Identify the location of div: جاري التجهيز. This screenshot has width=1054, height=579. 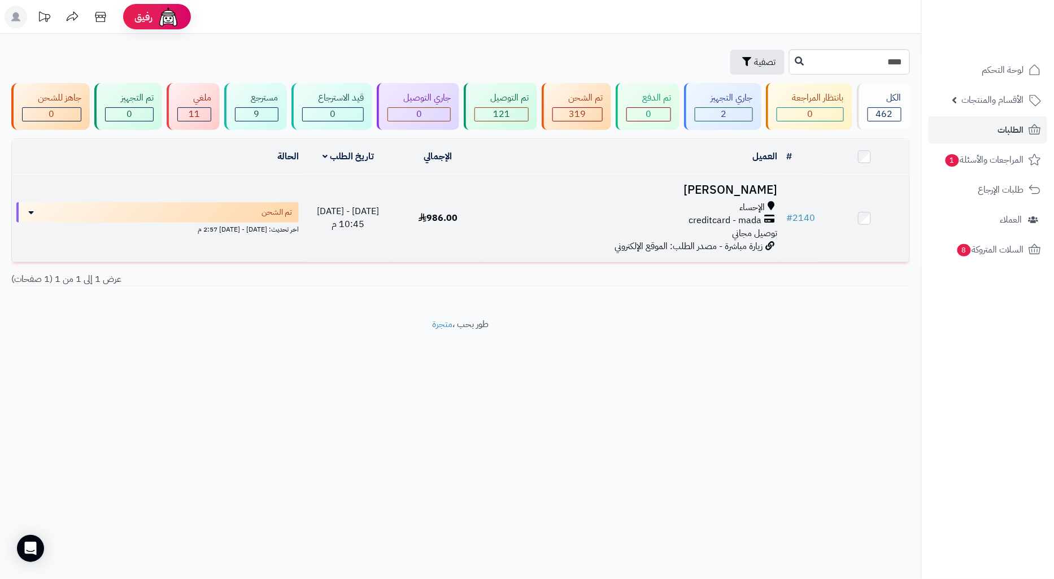
(723, 98).